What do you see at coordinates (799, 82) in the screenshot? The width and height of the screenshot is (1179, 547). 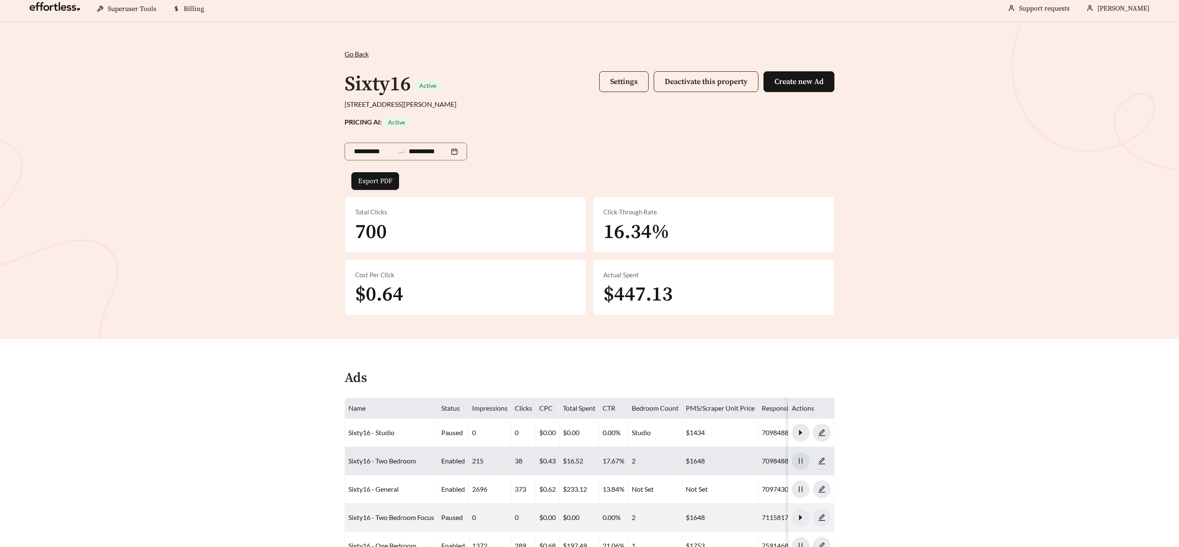 I see `button: Create new Ad` at bounding box center [799, 82].